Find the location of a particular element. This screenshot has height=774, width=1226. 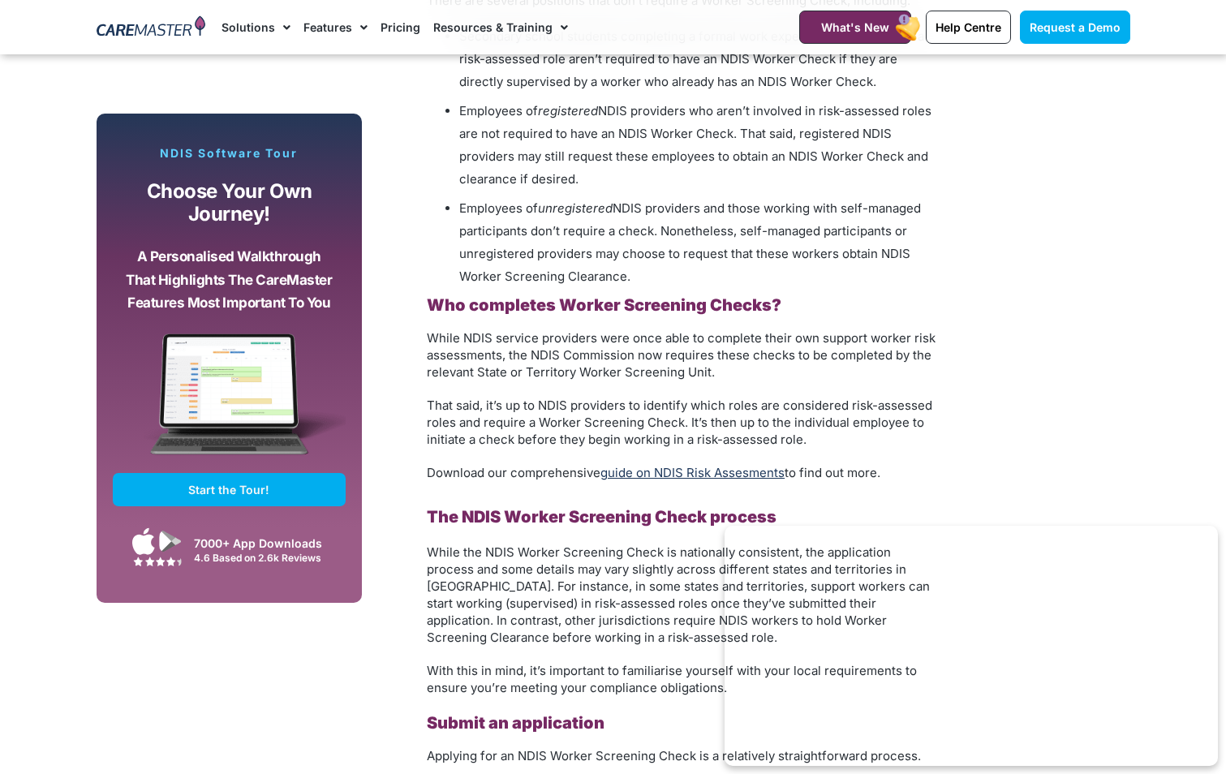

span: Help Centre is located at coordinates (968, 27).